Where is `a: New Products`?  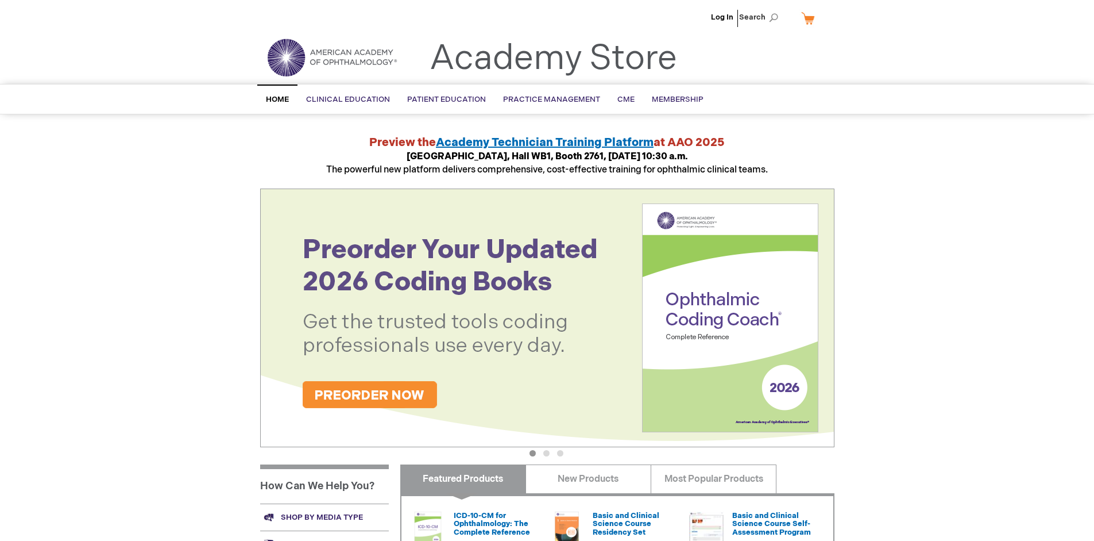 a: New Products is located at coordinates (588, 479).